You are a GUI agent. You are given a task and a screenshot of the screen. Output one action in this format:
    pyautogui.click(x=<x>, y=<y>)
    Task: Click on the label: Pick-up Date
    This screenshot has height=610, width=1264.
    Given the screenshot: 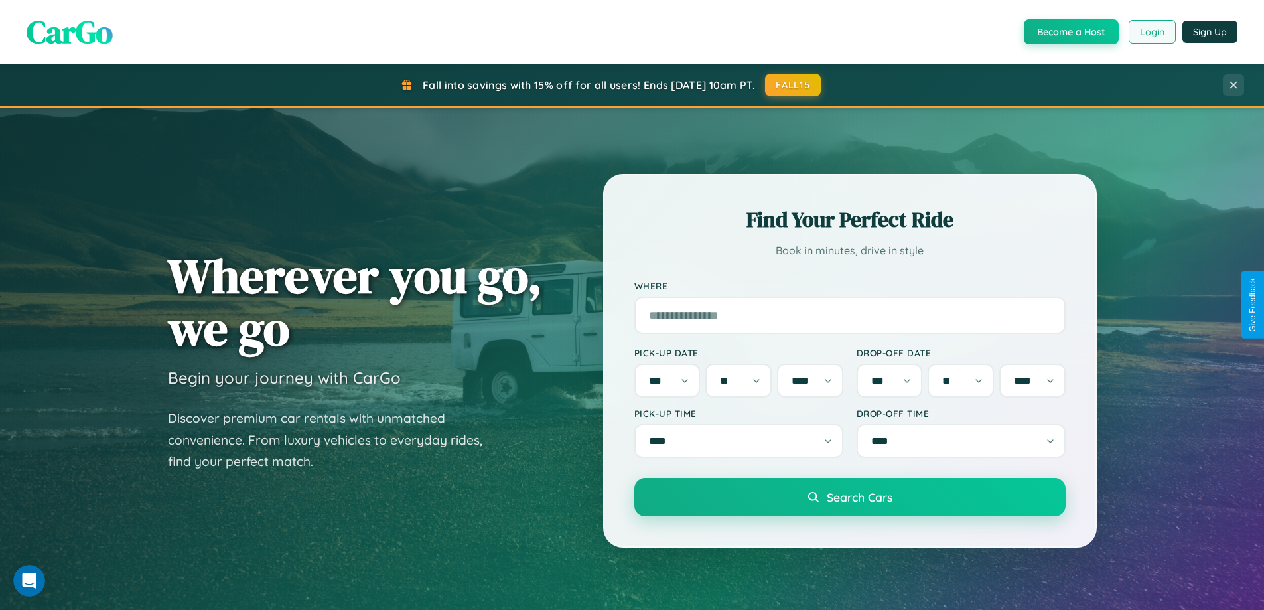 What is the action you would take?
    pyautogui.click(x=738, y=352)
    